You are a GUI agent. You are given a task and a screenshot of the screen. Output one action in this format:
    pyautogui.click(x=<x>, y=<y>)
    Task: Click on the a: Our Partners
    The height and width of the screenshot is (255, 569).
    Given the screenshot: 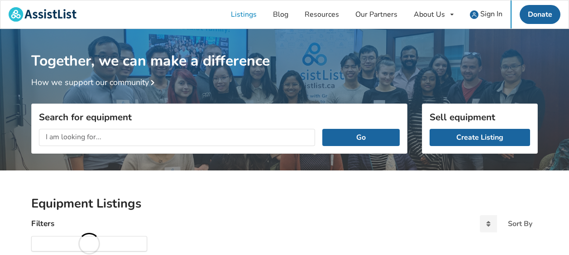 What is the action you would take?
    pyautogui.click(x=376, y=14)
    